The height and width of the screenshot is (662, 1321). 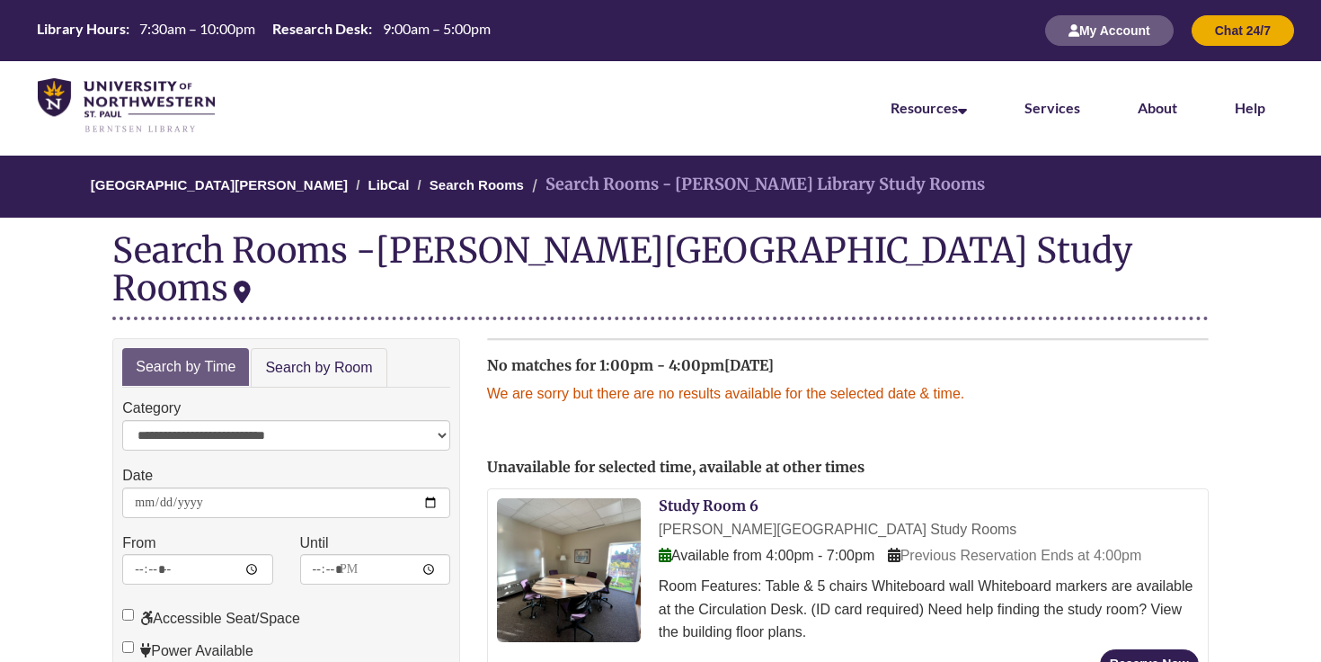 What do you see at coordinates (389, 184) in the screenshot?
I see `a: LibCal` at bounding box center [389, 184].